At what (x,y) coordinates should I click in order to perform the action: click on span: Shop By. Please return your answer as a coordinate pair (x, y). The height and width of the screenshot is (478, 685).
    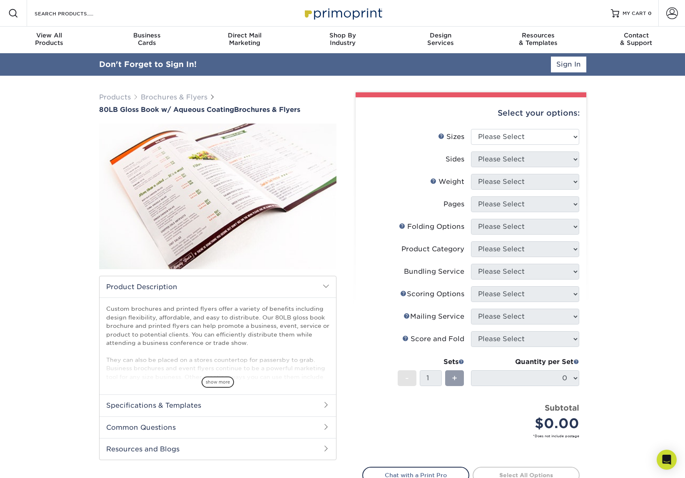
    Looking at the image, I should click on (342, 35).